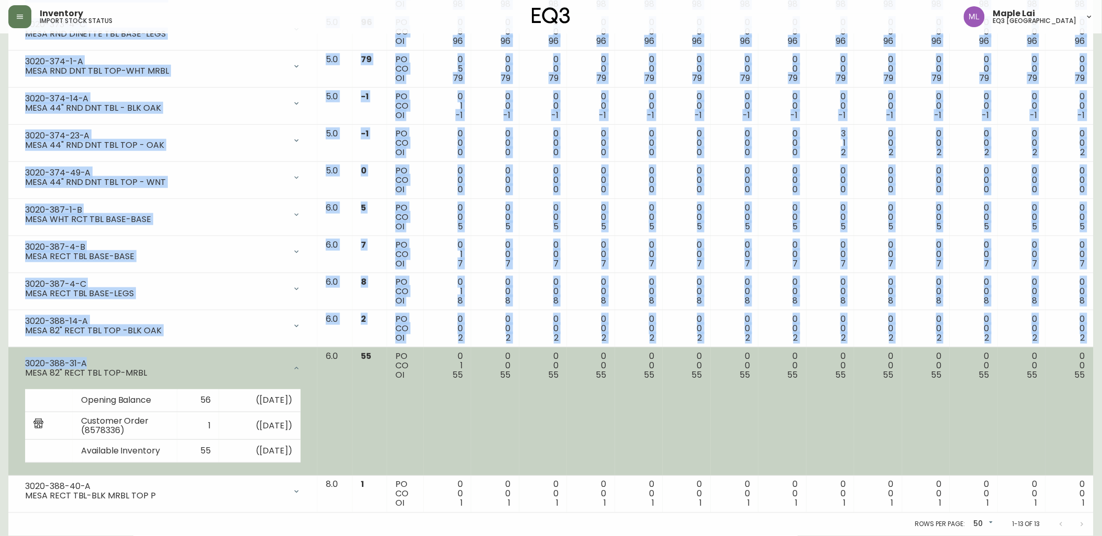 The height and width of the screenshot is (536, 1102). I want to click on div: 0 5, so click(448, 69).